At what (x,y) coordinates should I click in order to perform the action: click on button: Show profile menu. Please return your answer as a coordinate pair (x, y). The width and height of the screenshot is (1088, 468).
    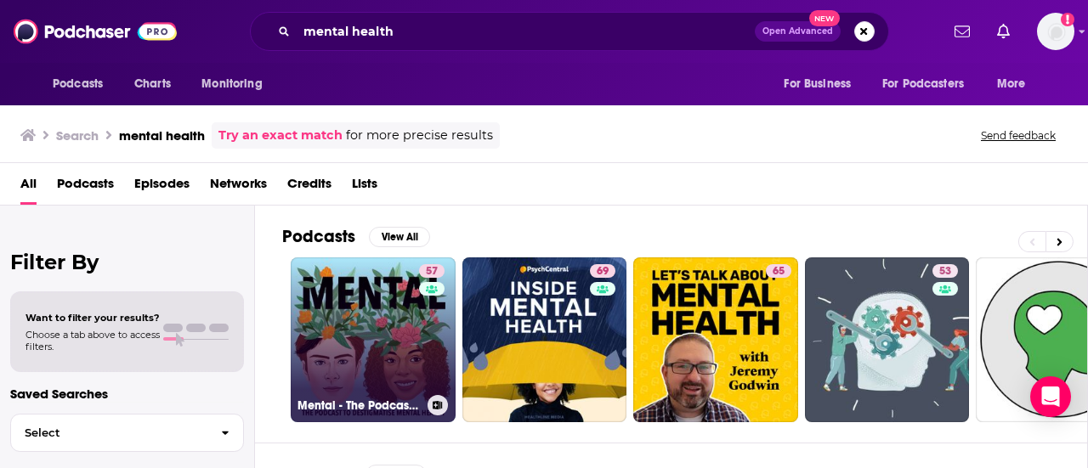
    Looking at the image, I should click on (1056, 31).